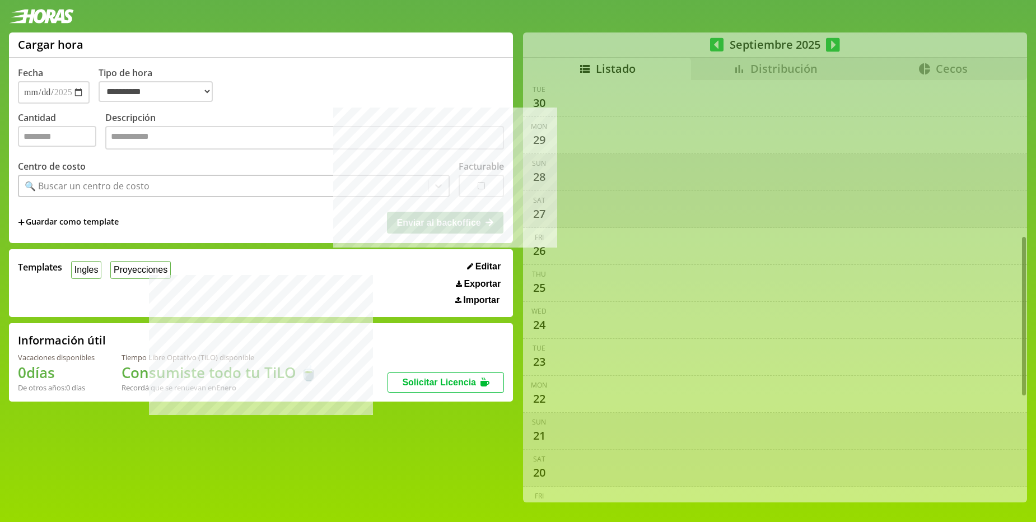 This screenshot has height=522, width=1036. I want to click on div: Vacaciones disponibles, so click(56, 357).